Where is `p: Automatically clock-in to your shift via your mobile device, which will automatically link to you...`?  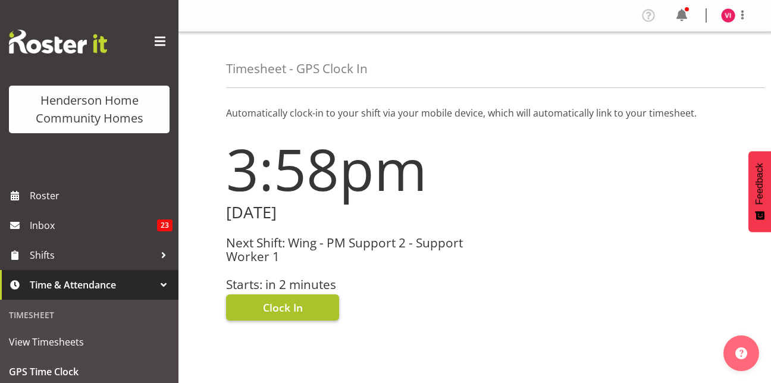 p: Automatically clock-in to your shift via your mobile device, which will automatically link to you... is located at coordinates (475, 113).